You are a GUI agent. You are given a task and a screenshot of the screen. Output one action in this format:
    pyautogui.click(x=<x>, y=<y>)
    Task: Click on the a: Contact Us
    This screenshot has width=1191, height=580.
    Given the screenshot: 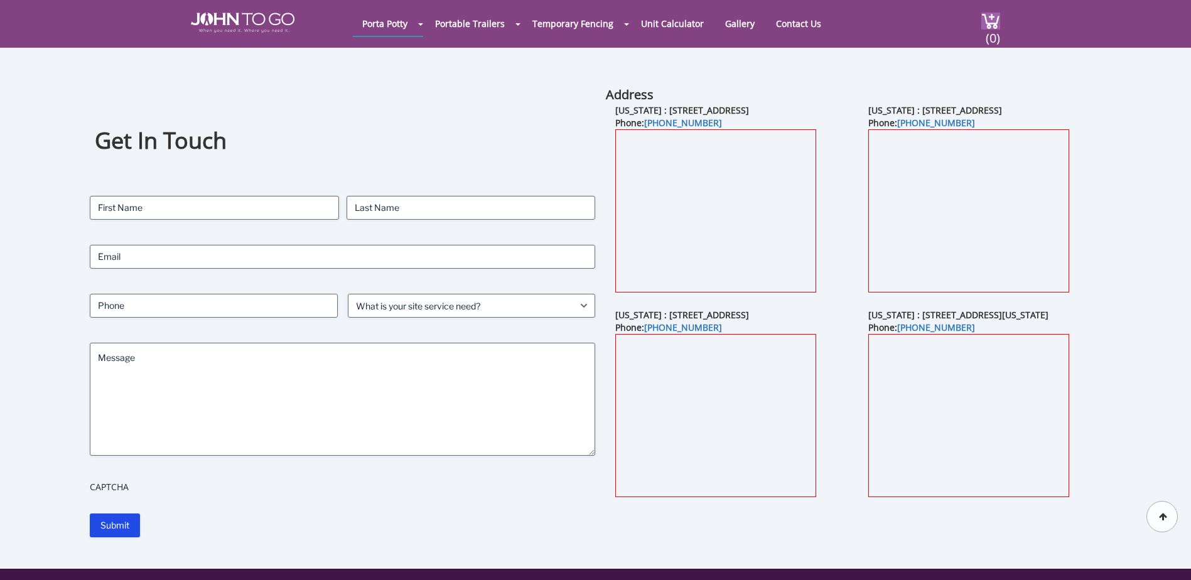 What is the action you would take?
    pyautogui.click(x=799, y=23)
    